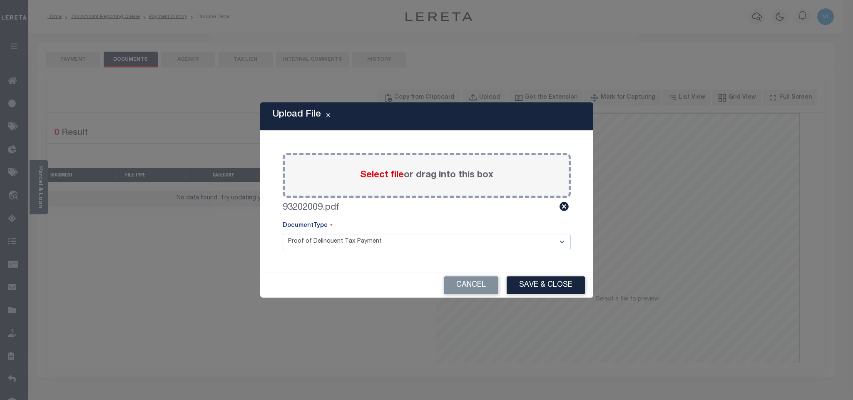 The width and height of the screenshot is (853, 400). I want to click on span: Select file, so click(382, 175).